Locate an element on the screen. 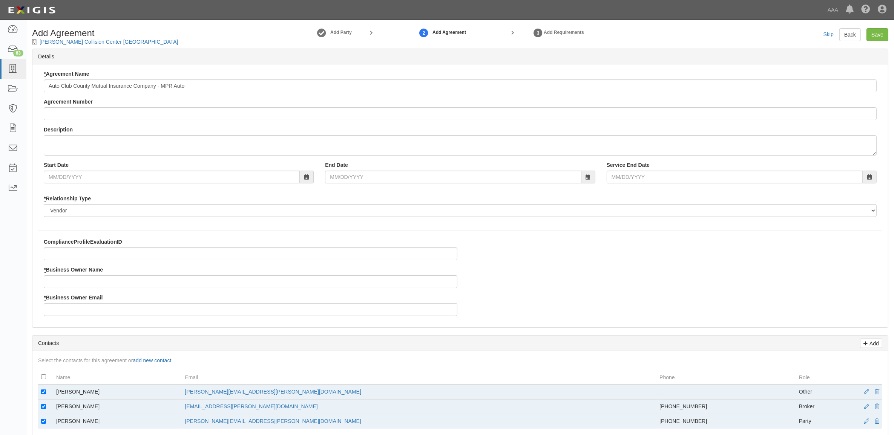  label: Business Owner Email is located at coordinates (73, 298).